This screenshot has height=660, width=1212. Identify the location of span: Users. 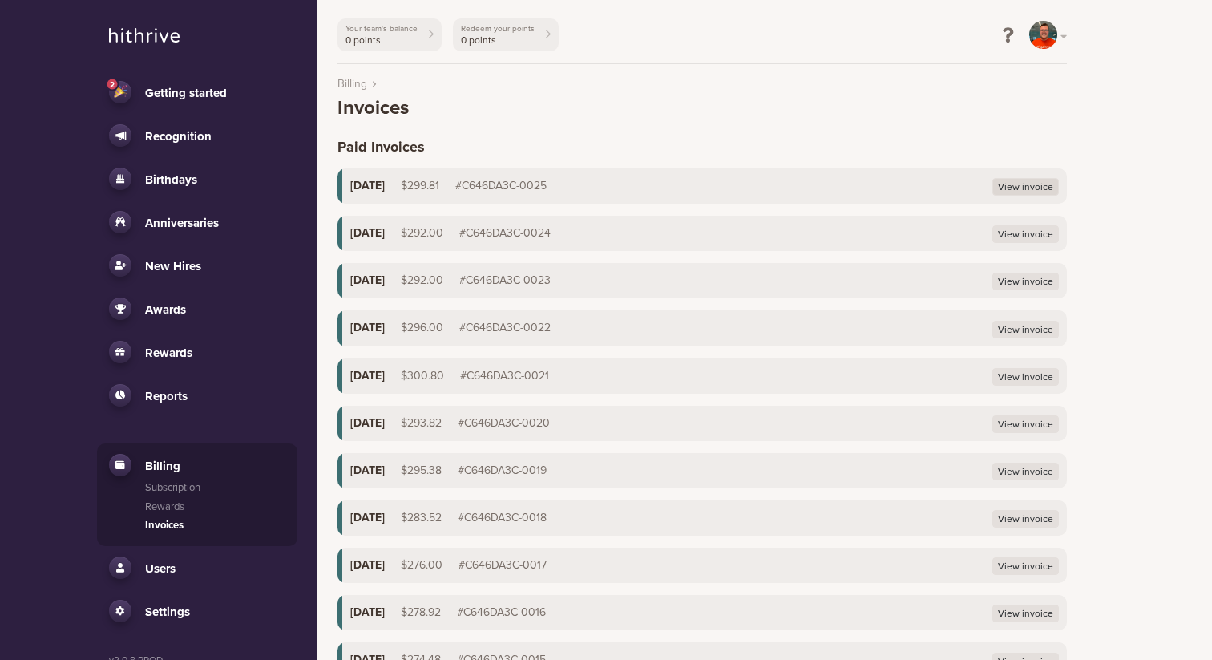
(160, 568).